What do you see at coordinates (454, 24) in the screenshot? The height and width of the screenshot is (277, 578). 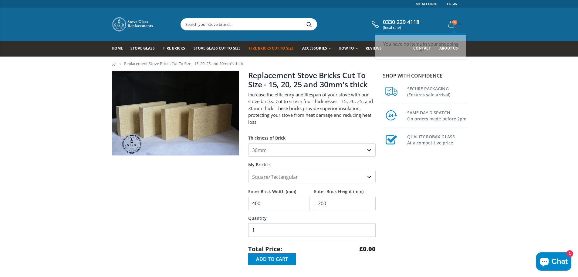 I see `a: 0` at bounding box center [454, 24].